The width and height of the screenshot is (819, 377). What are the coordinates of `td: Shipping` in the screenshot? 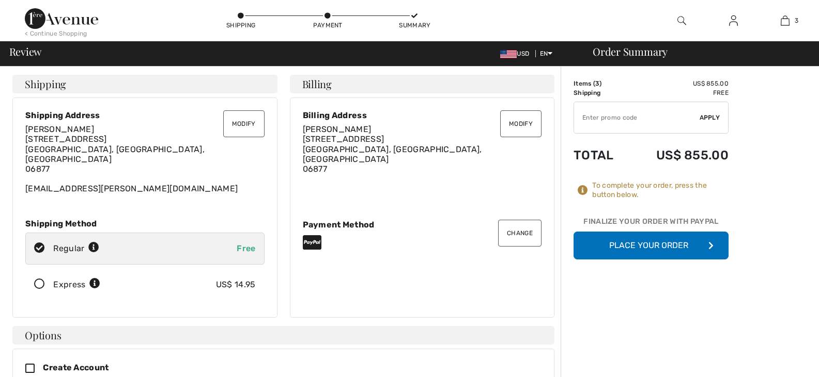 It's located at (601, 93).